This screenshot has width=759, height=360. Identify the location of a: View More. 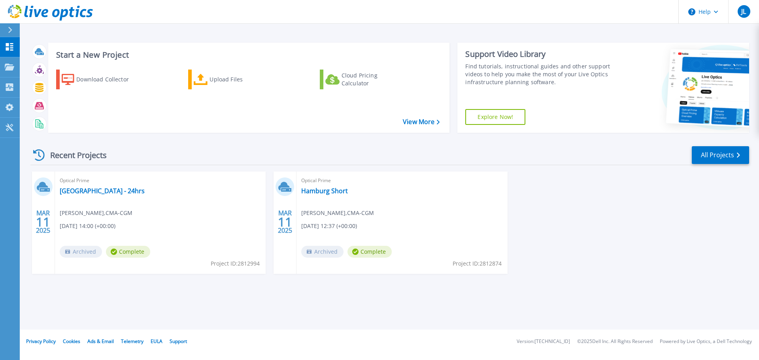
(421, 122).